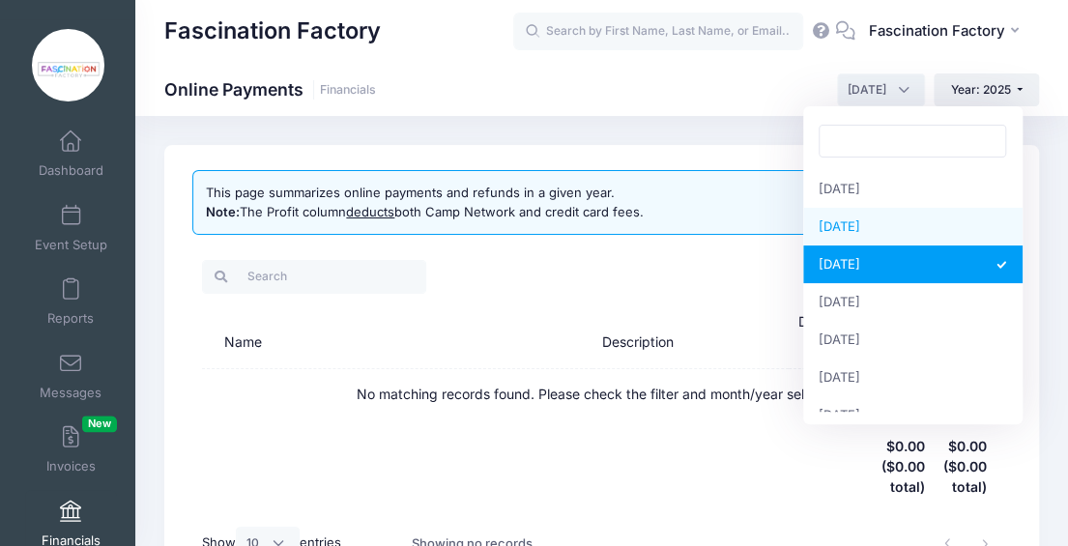 The image size is (1068, 546). I want to click on th: Description: activate to sort column ascending, so click(690, 332).